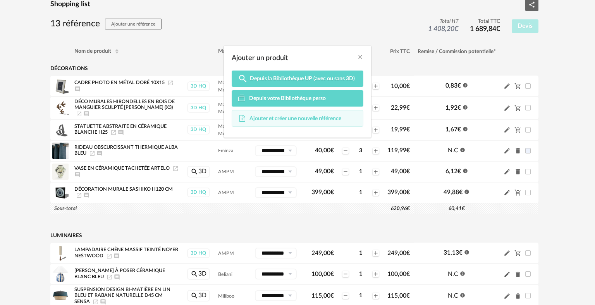 This screenshot has width=595, height=305. What do you see at coordinates (295, 119) in the screenshot?
I see `span: Ajouter et créer une nouvelle référence` at bounding box center [295, 119].